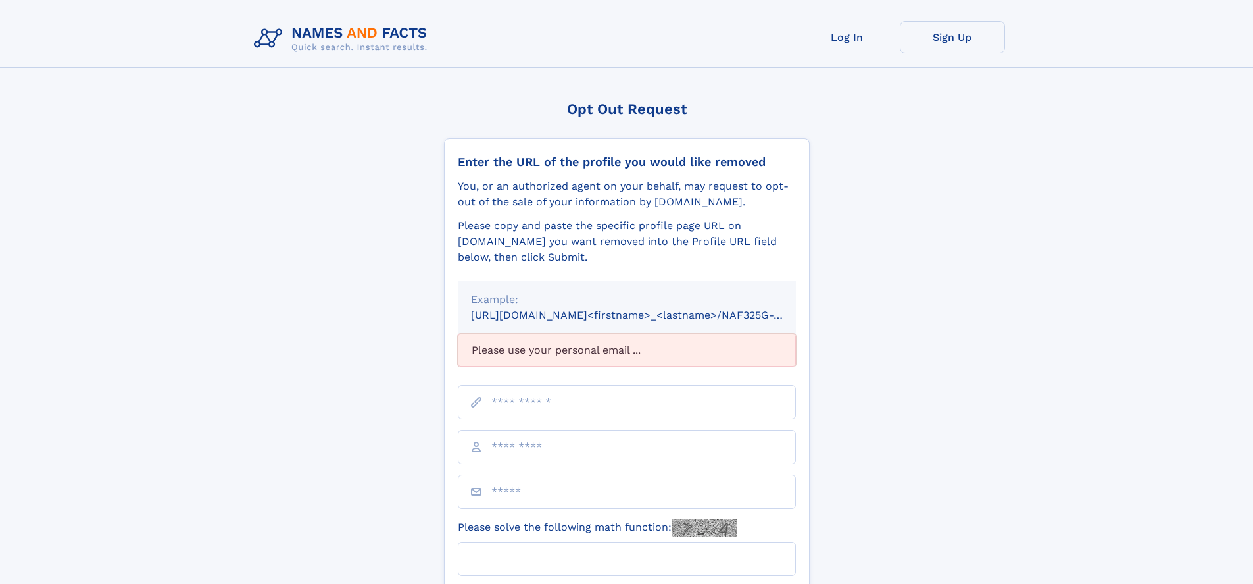 This screenshot has height=584, width=1253. Describe the element at coordinates (627, 299) in the screenshot. I see `div: Example:` at that location.